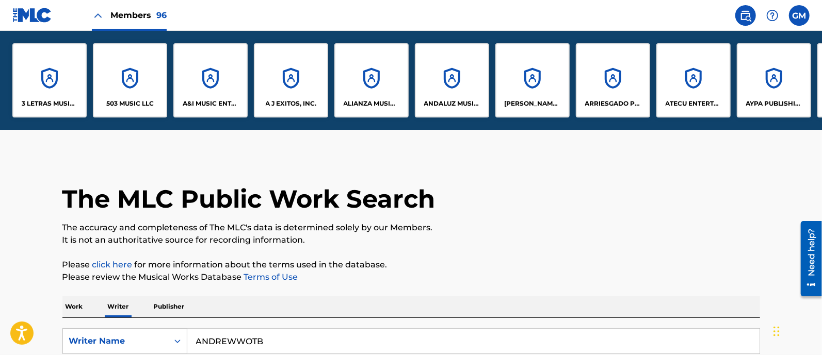  Describe the element at coordinates (18, 41) in the screenshot. I see `div: Open Resource Center` at that location.